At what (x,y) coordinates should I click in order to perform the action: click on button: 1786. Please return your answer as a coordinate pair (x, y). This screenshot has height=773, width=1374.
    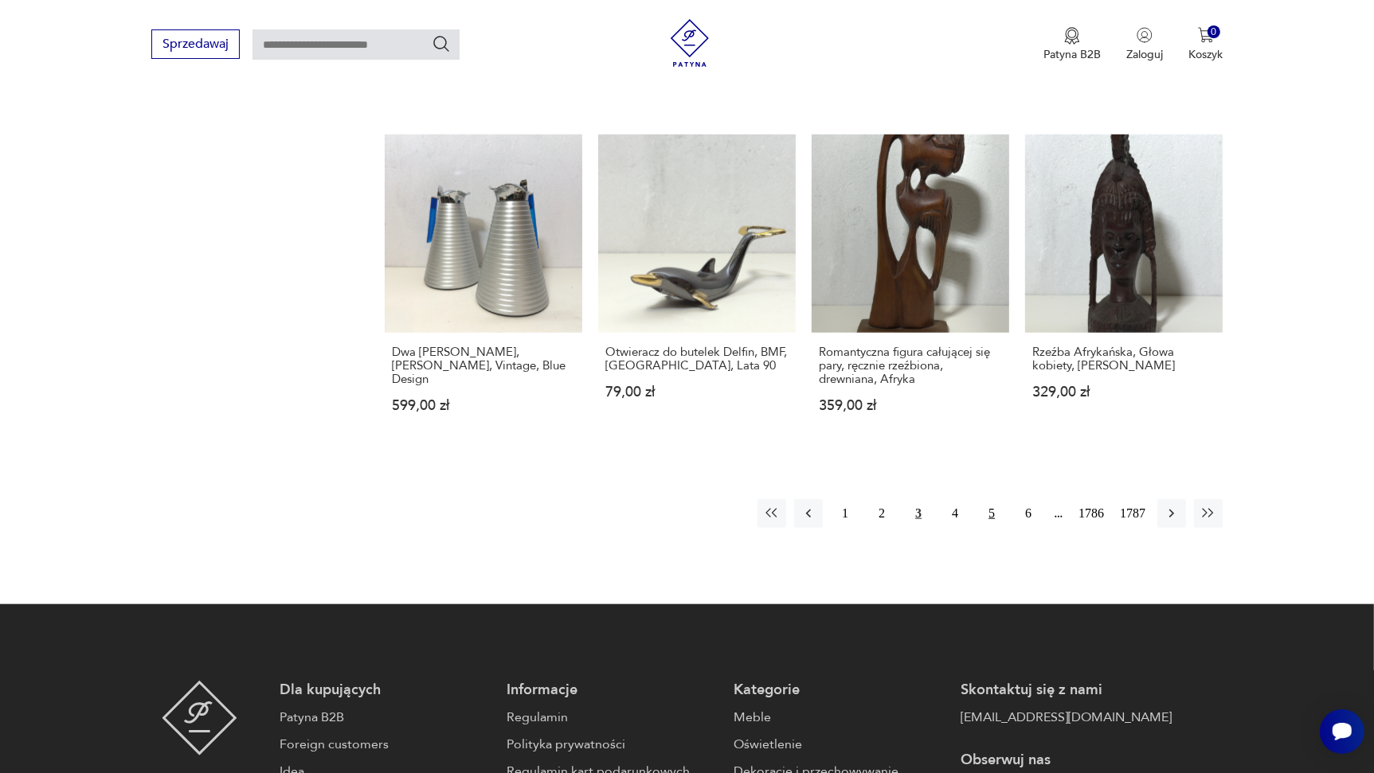
    Looking at the image, I should click on (1091, 514).